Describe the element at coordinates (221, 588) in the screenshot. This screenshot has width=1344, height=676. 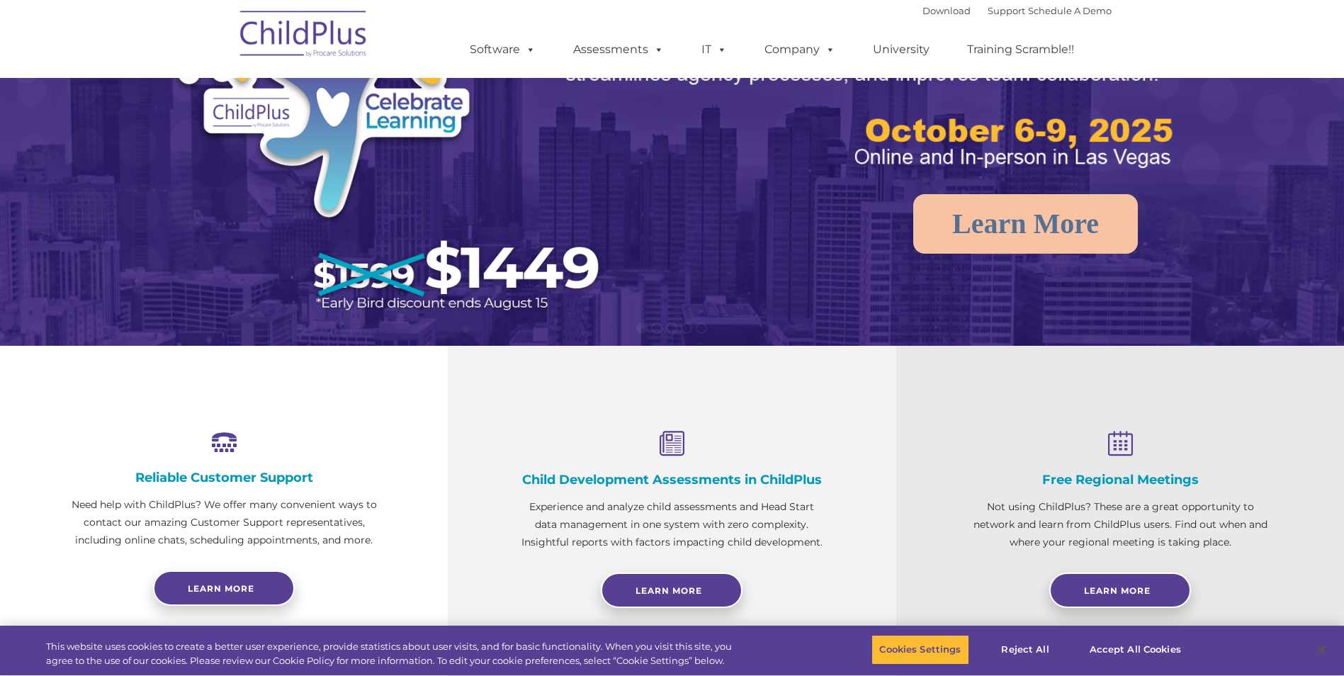
I see `span: Learn more` at that location.